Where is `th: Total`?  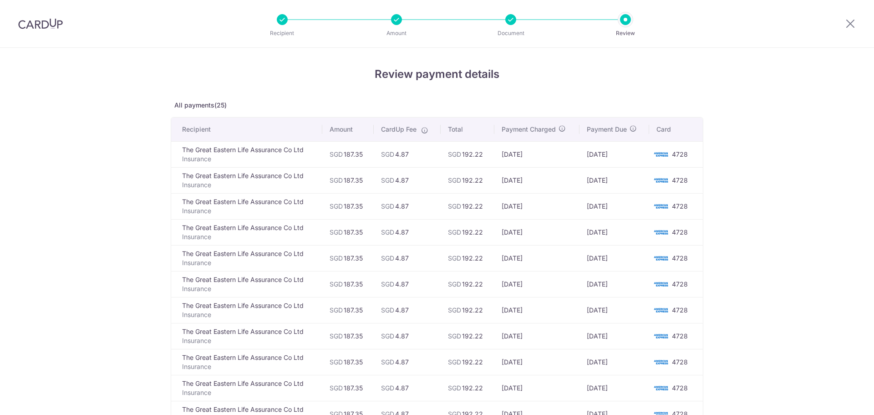
th: Total is located at coordinates (467, 129).